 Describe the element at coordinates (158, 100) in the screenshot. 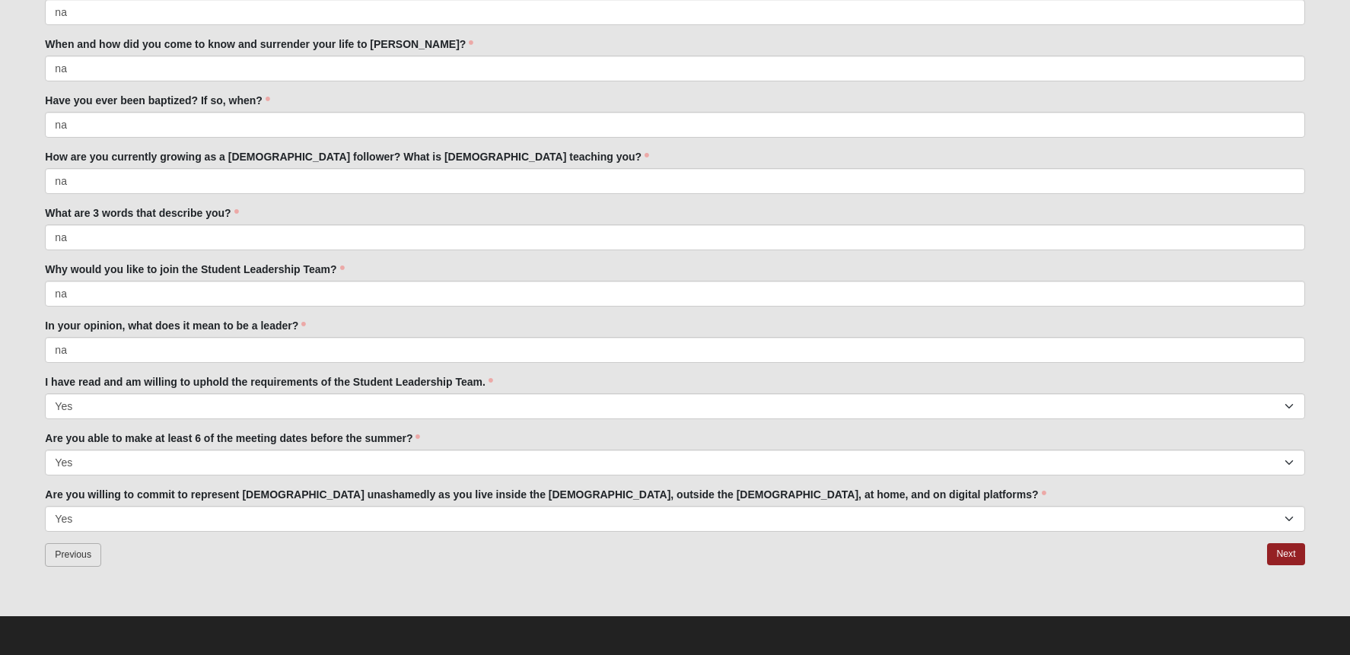

I see `label: Have you ever been baptized? If so, when?` at that location.